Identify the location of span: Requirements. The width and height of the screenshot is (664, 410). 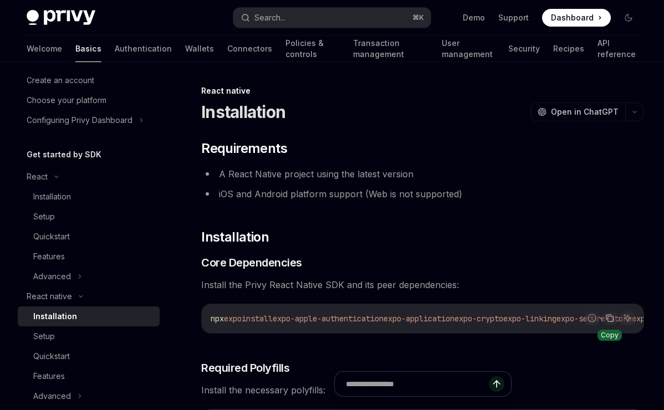
(244, 149).